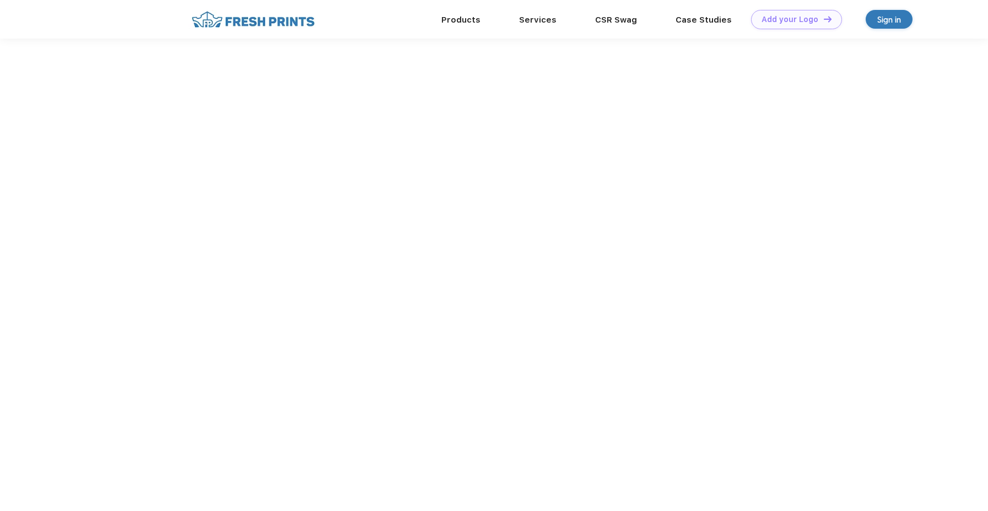 The image size is (988, 511). I want to click on a: Sign in, so click(888, 19).